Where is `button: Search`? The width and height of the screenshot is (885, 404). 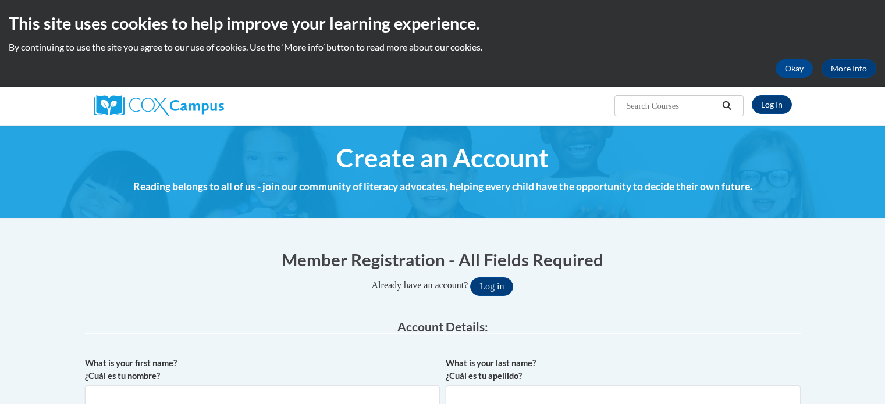 button: Search is located at coordinates (727, 106).